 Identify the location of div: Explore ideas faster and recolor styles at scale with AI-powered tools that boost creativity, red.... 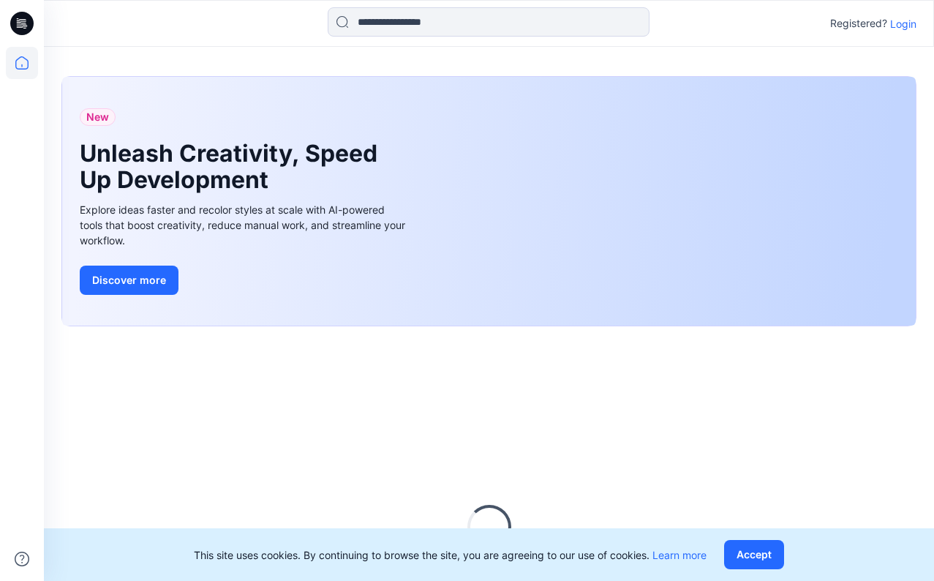
(244, 225).